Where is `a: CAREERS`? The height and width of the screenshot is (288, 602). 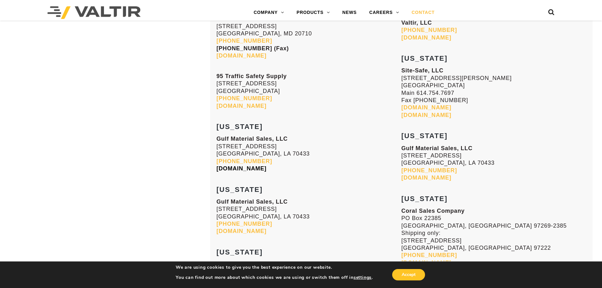
a: CAREERS is located at coordinates (384, 13).